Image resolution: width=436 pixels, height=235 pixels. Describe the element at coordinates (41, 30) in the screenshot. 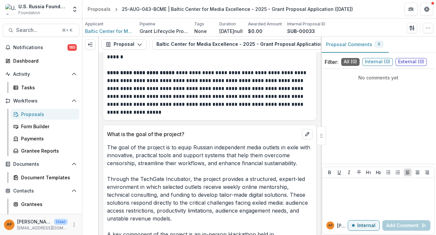

I see `button: Search...` at that location.